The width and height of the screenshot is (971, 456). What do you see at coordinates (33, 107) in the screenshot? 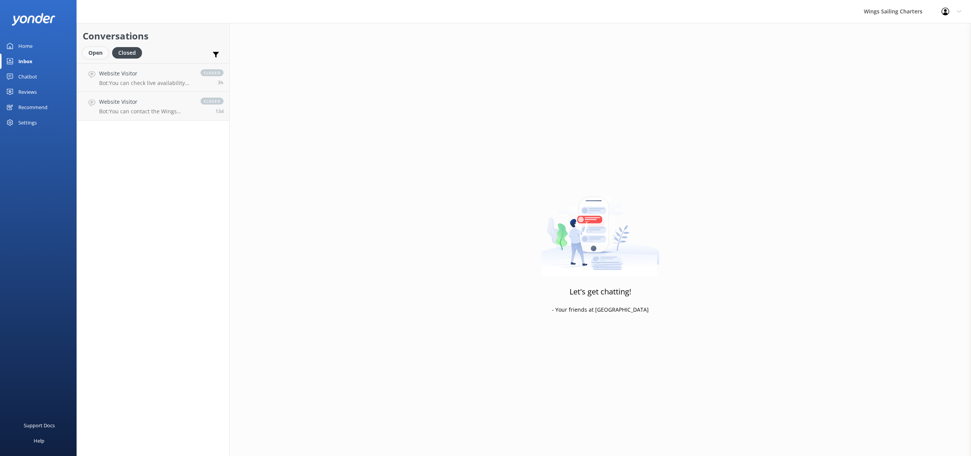
I see `div: Recommend` at bounding box center [33, 107].